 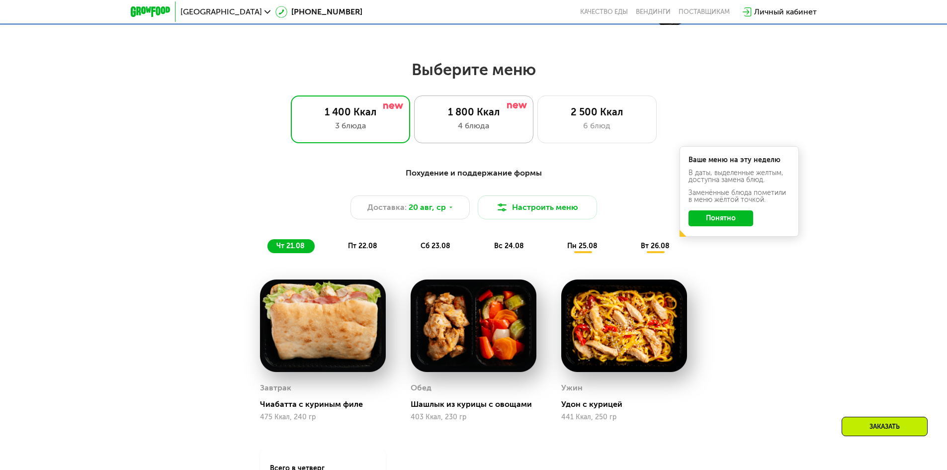 I want to click on div: 475 Ккал, 240 гр, so click(x=323, y=417).